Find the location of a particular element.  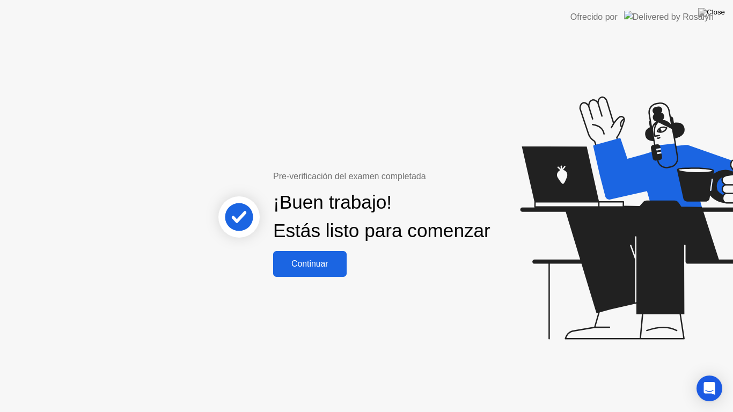

div: Ofrecido por is located at coordinates (594, 17).